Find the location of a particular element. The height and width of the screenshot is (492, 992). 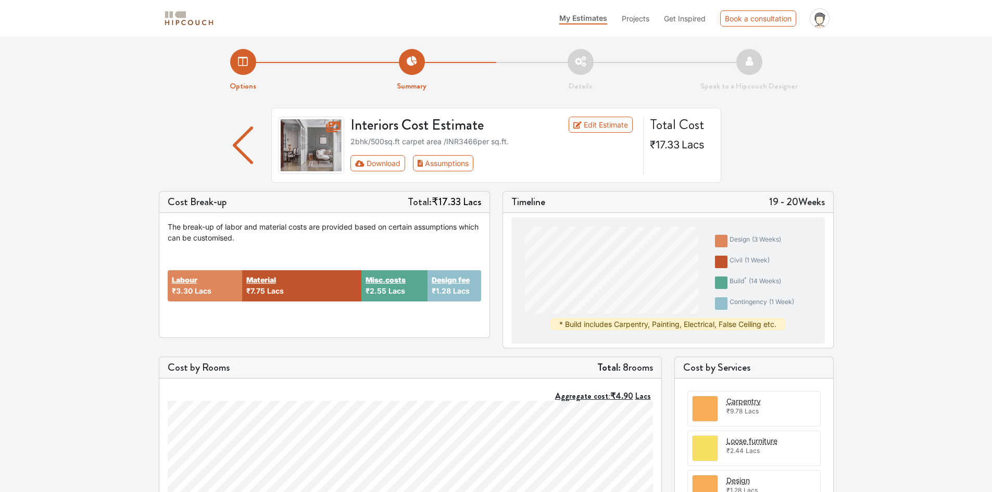

span: ( 14 weeks ) is located at coordinates (765, 281).